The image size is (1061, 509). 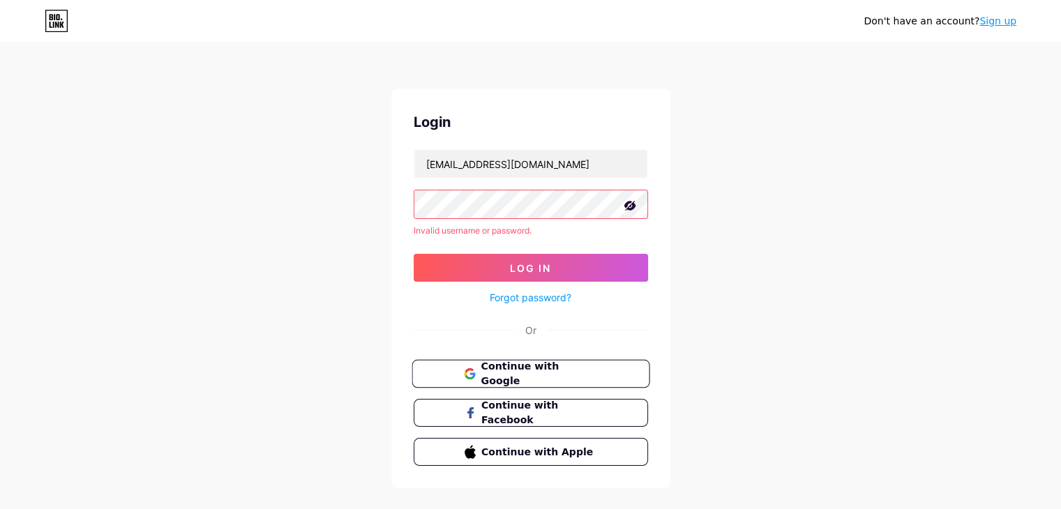 What do you see at coordinates (531, 374) in the screenshot?
I see `a: Continue with Google` at bounding box center [531, 374].